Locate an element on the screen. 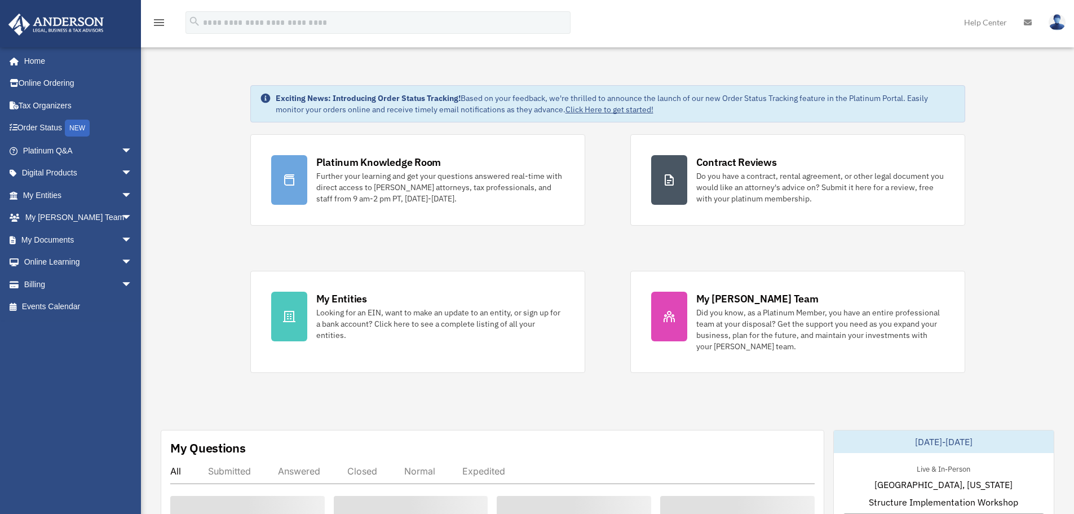 Image resolution: width=1074 pixels, height=514 pixels. a: Digital Productsarrow_drop_down is located at coordinates (78, 173).